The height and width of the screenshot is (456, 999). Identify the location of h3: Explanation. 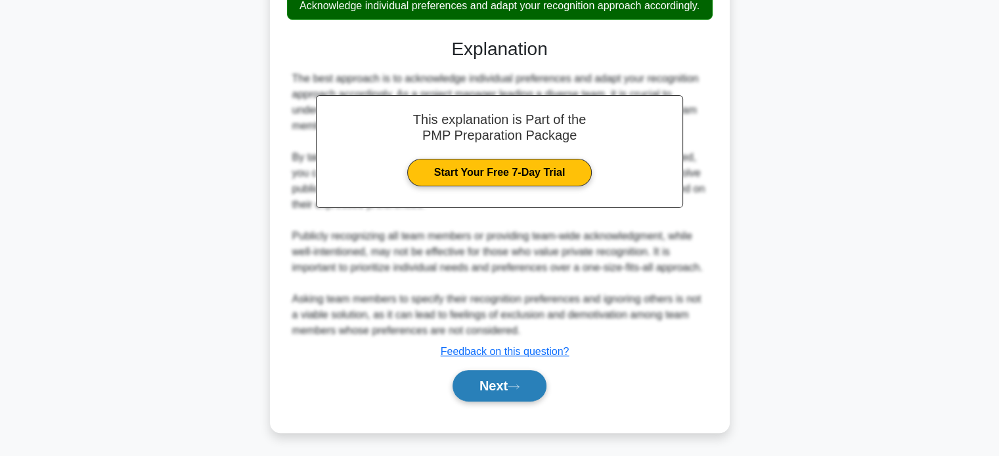
(500, 49).